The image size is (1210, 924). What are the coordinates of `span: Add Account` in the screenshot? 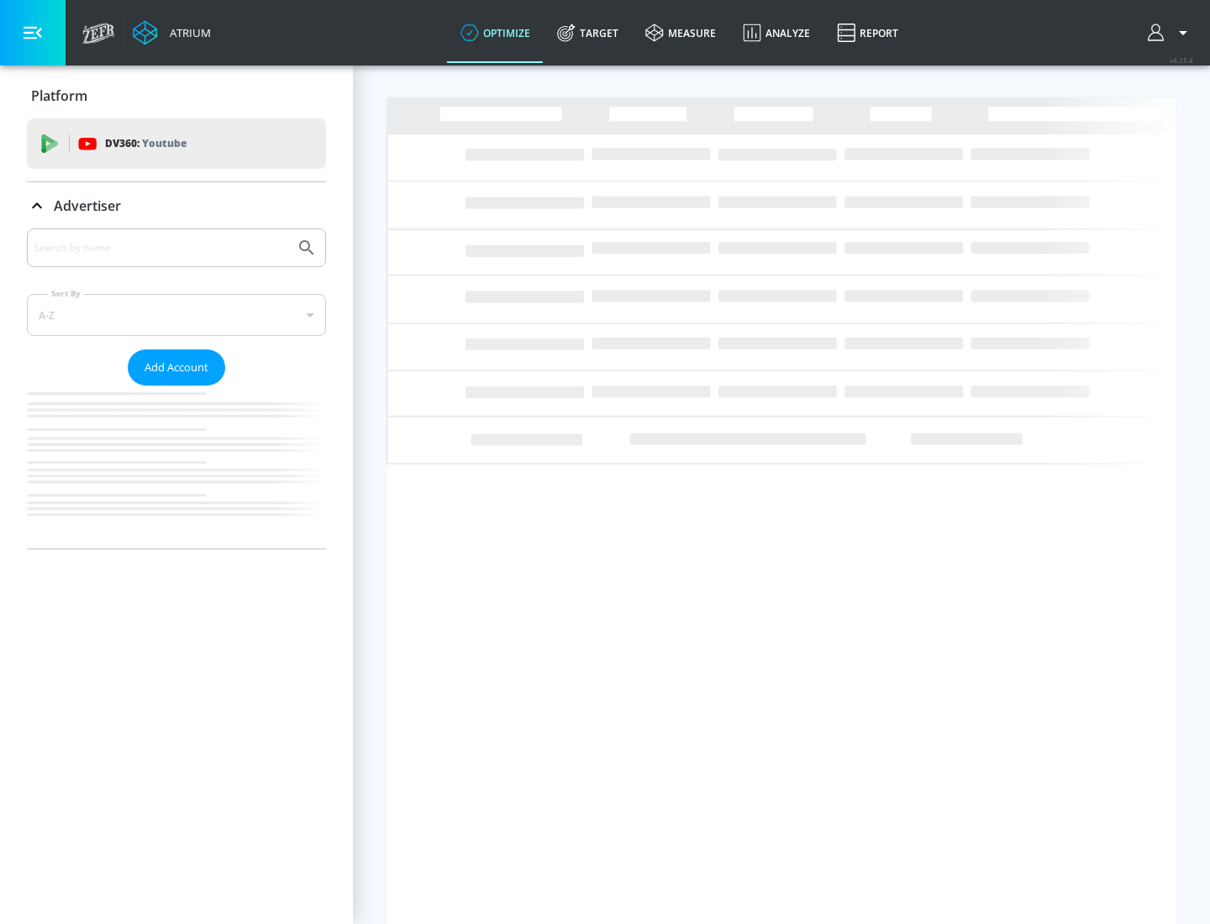 It's located at (176, 367).